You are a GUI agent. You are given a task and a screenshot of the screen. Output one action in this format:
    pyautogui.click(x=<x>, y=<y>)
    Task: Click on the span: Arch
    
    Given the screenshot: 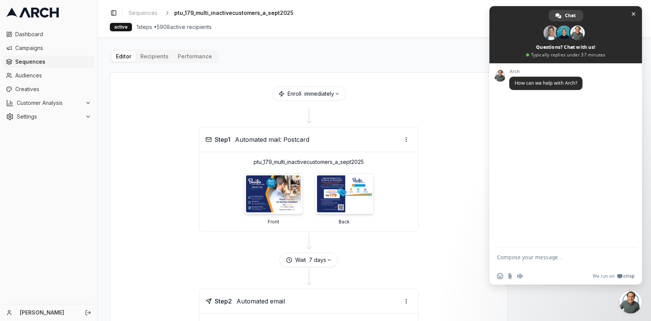 What is the action you would take?
    pyautogui.click(x=545, y=72)
    